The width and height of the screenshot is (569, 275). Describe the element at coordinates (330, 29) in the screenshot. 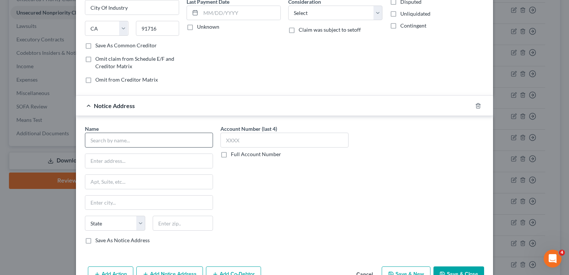

I see `span: Claim was subject to setoff` at that location.